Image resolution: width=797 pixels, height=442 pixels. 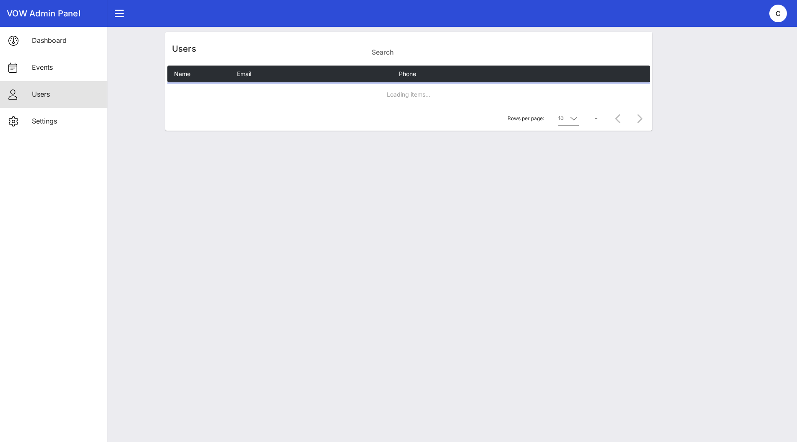 What do you see at coordinates (66, 40) in the screenshot?
I see `div: Dashboard` at bounding box center [66, 40].